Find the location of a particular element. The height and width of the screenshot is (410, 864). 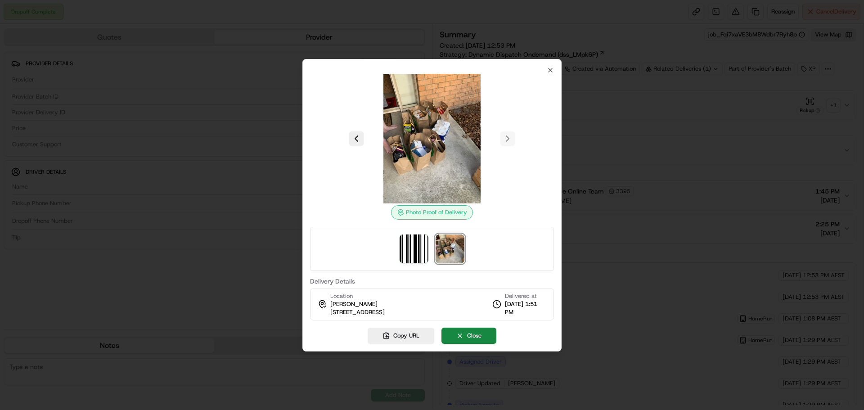

span: Location is located at coordinates (342, 296).